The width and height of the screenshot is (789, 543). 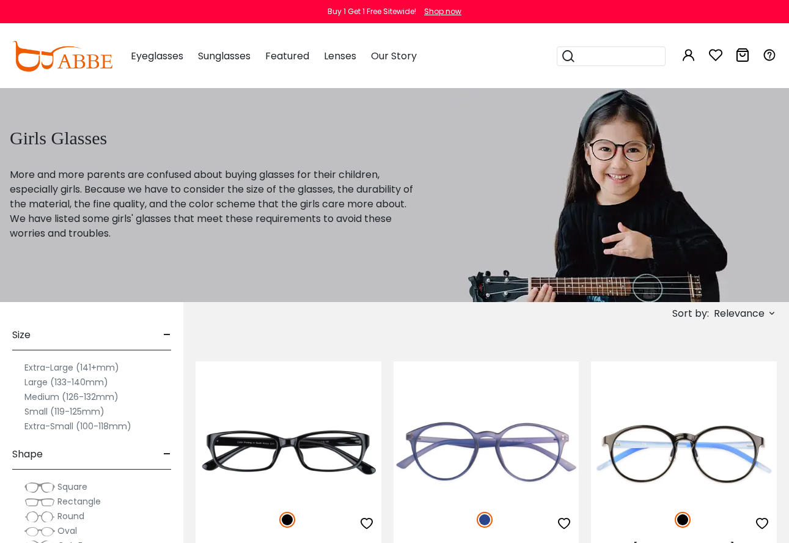 What do you see at coordinates (287, 56) in the screenshot?
I see `span: Featured` at bounding box center [287, 56].